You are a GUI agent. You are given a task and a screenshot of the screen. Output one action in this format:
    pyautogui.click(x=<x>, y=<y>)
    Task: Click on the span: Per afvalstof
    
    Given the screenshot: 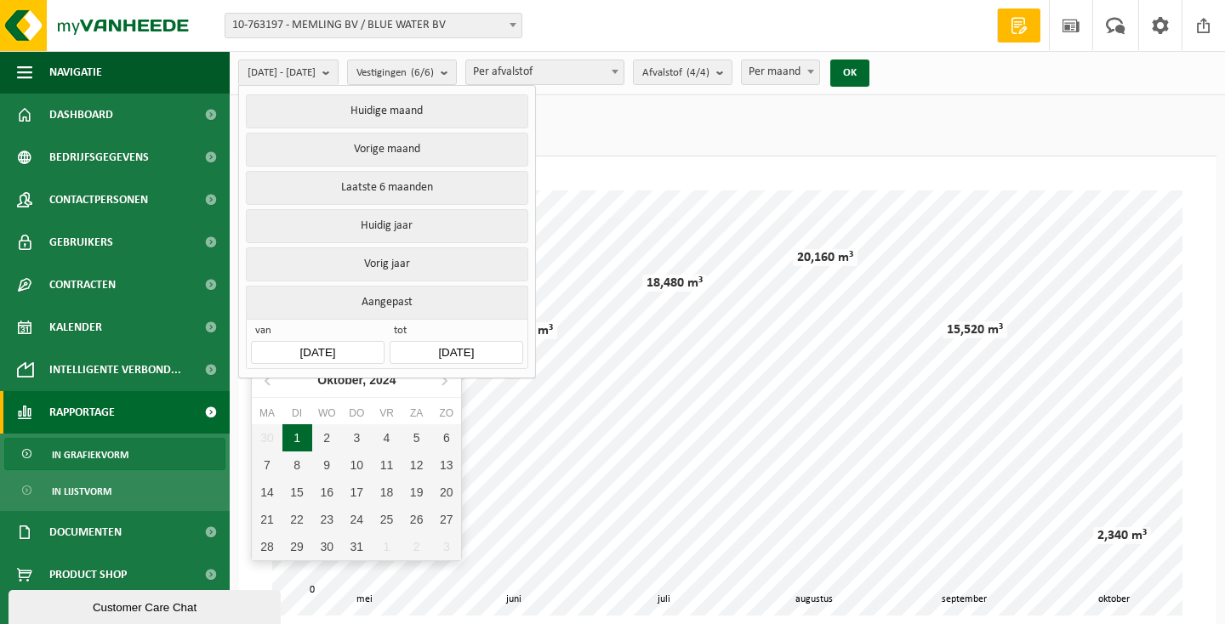 What is the action you would take?
    pyautogui.click(x=544, y=72)
    